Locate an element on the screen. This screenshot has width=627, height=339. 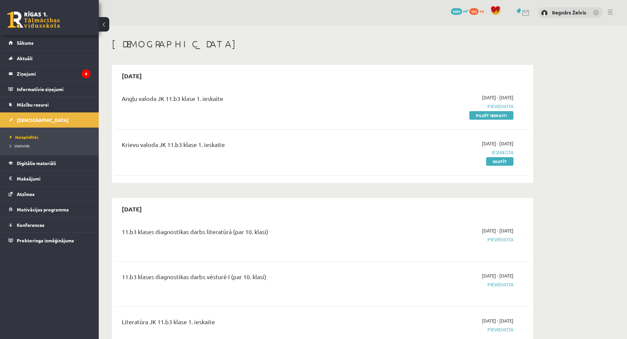
legend: Maksājumi is located at coordinates (54, 179).